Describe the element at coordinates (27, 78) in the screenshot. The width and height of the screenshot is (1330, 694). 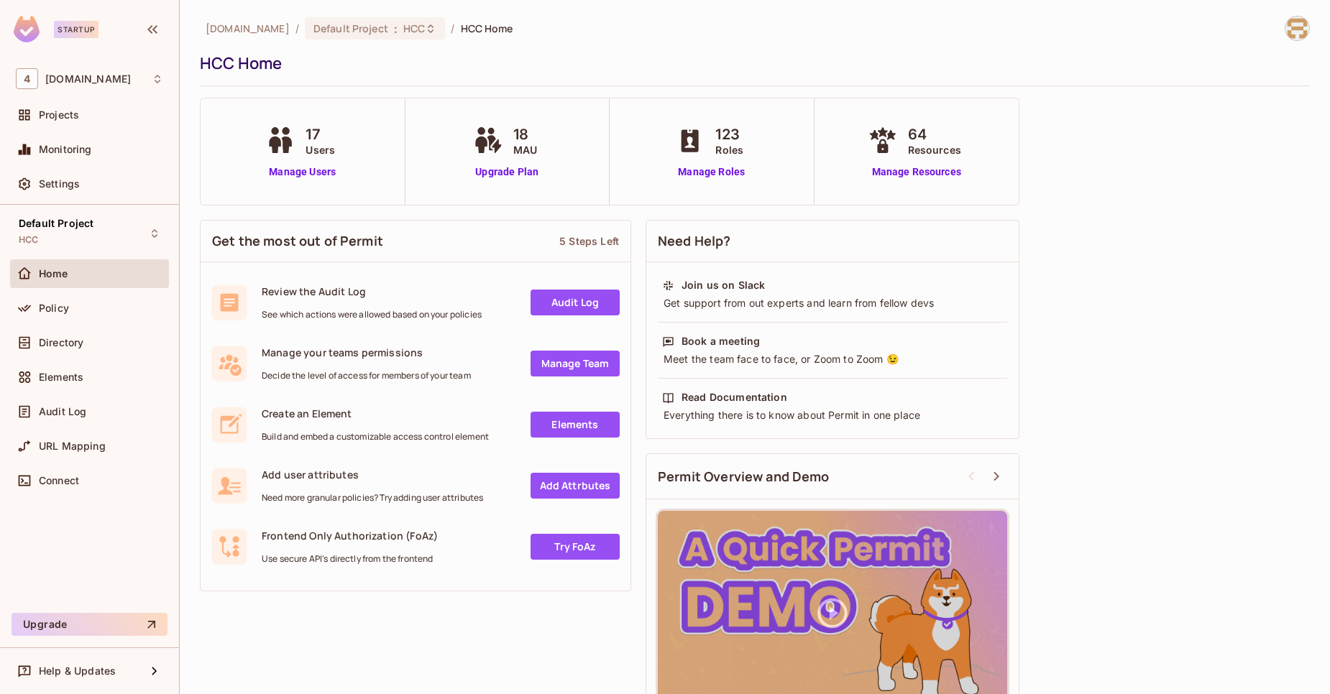
I see `span: 4` at that location.